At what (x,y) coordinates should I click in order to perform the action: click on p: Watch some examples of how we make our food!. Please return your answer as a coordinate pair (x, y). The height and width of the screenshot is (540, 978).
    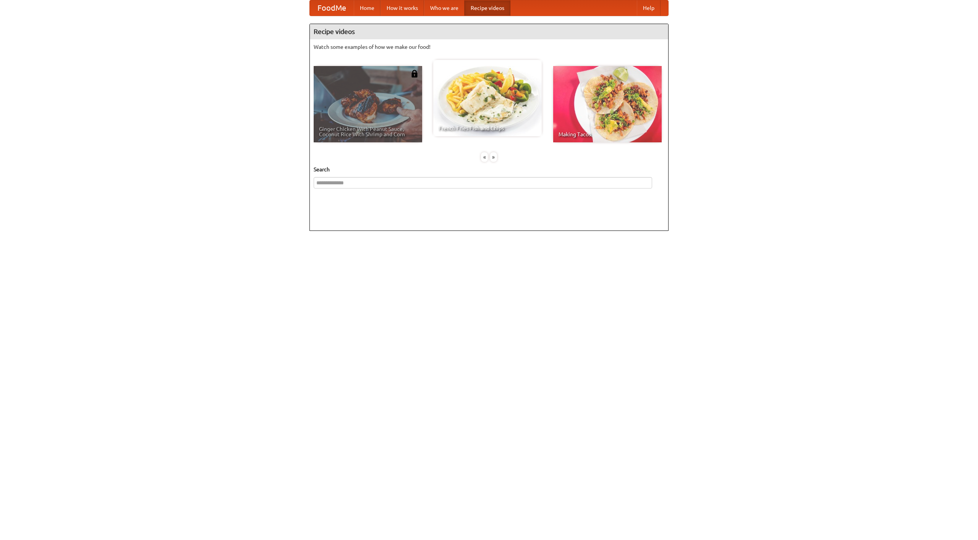
    Looking at the image, I should click on (489, 47).